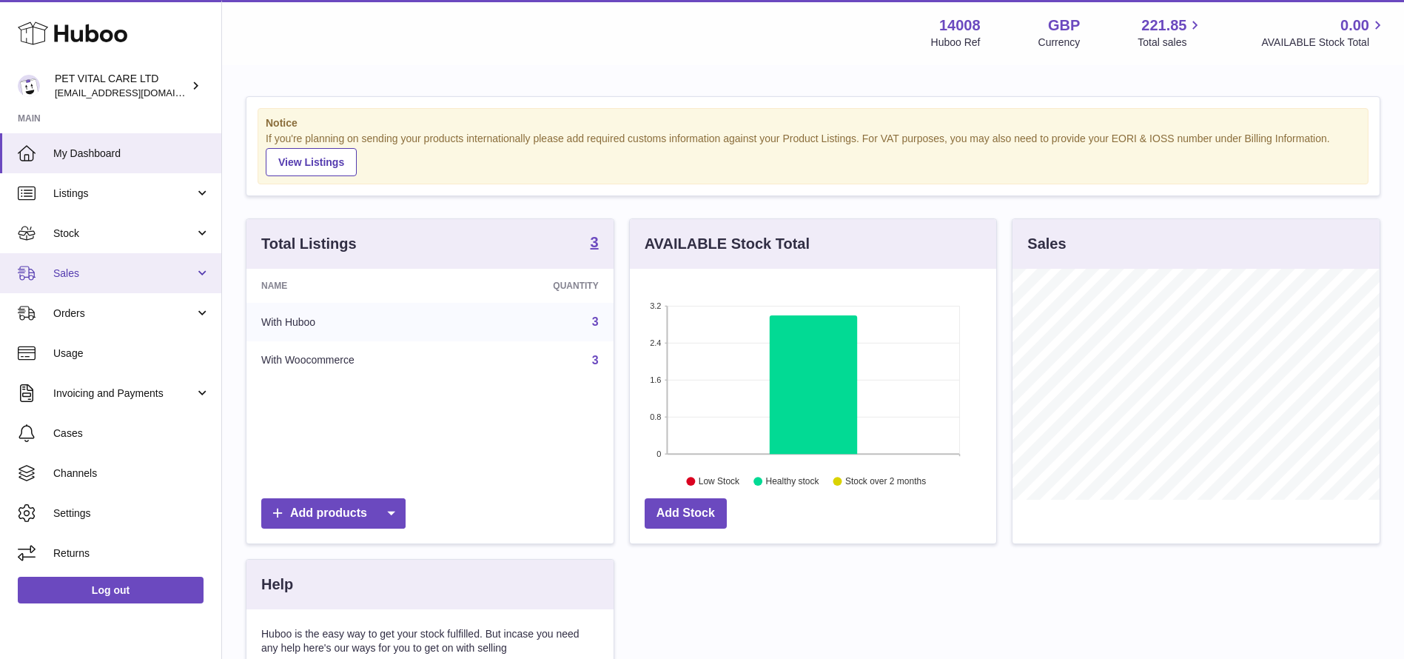  What do you see at coordinates (132, 473) in the screenshot?
I see `span: Channels` at bounding box center [132, 473].